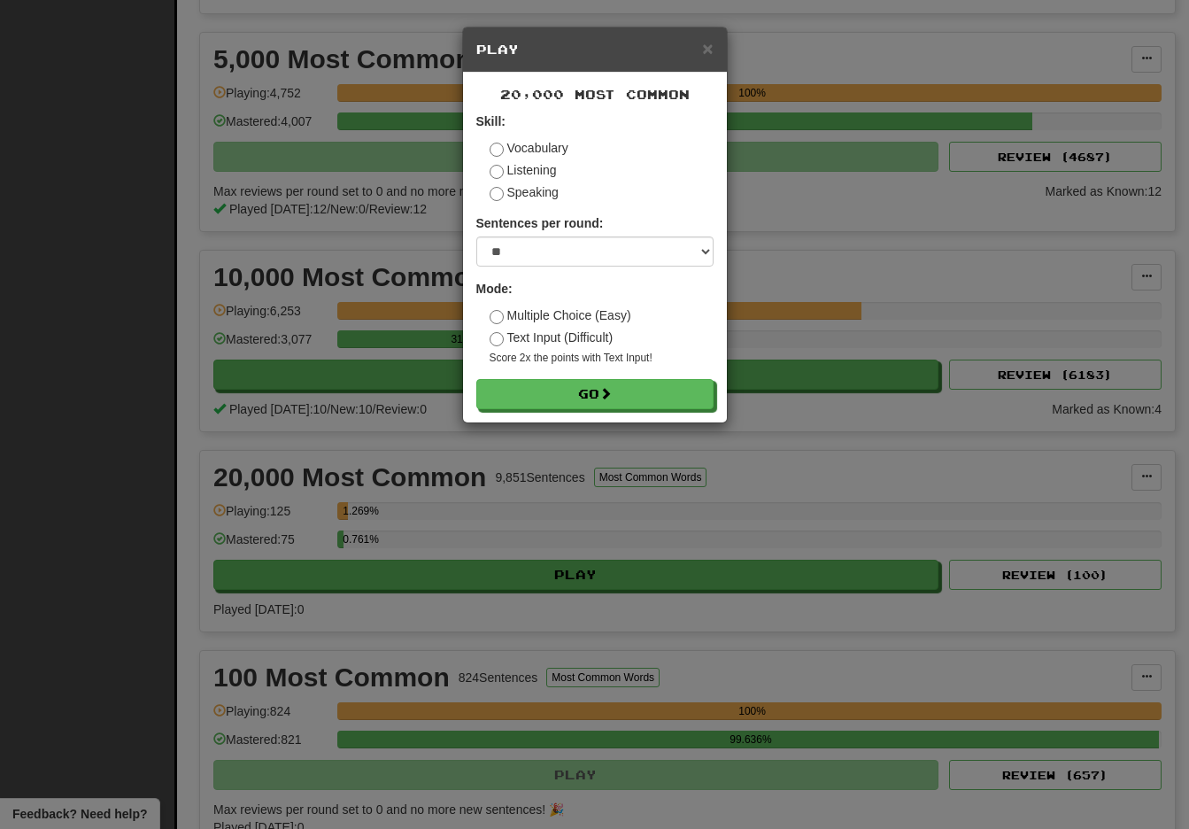 The image size is (1189, 829). Describe the element at coordinates (523, 170) in the screenshot. I see `label: Listening` at that location.